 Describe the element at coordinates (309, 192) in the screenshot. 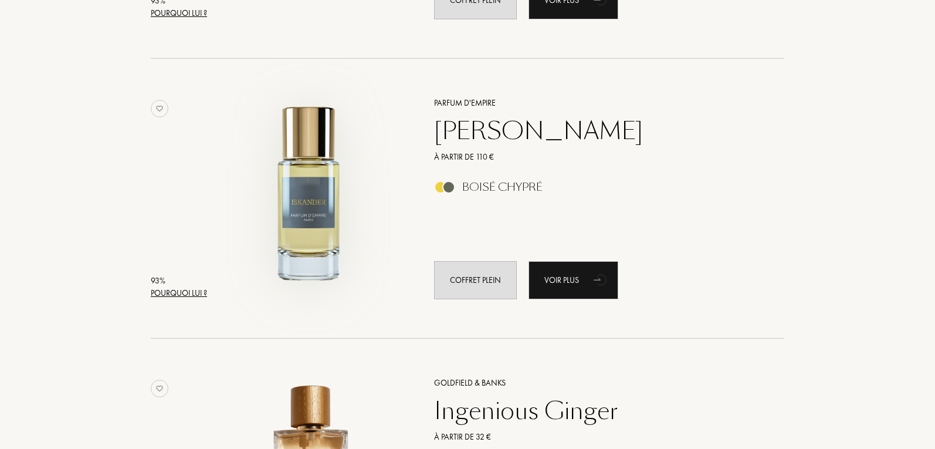

I see `img: Iskander Parfum d'Empire` at that location.